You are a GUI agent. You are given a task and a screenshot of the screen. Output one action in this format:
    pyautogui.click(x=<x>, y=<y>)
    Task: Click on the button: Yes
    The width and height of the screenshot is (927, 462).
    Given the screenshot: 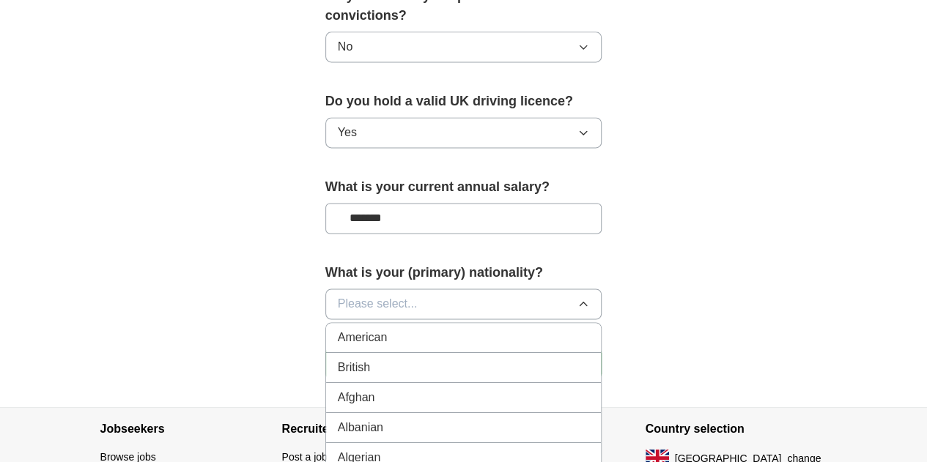 What is the action you would take?
    pyautogui.click(x=464, y=133)
    